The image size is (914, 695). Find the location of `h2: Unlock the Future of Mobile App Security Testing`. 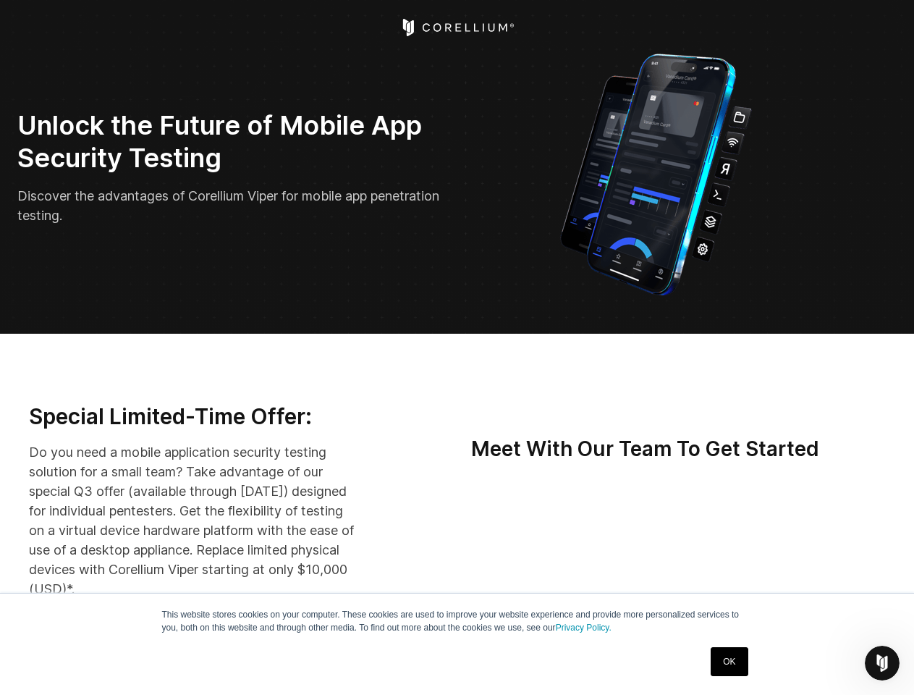

h2: Unlock the Future of Mobile App Security Testing is located at coordinates (232, 142).